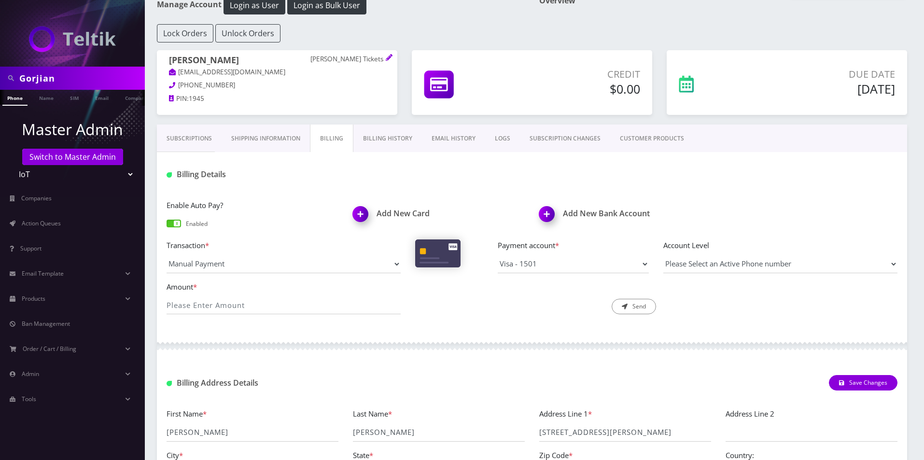  Describe the element at coordinates (31, 248) in the screenshot. I see `span: Support` at that location.